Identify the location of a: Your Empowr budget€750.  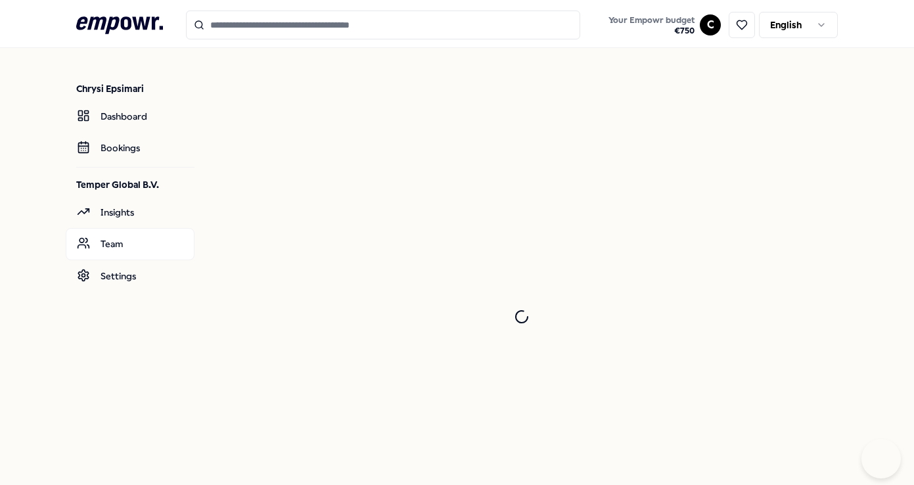
(651, 25).